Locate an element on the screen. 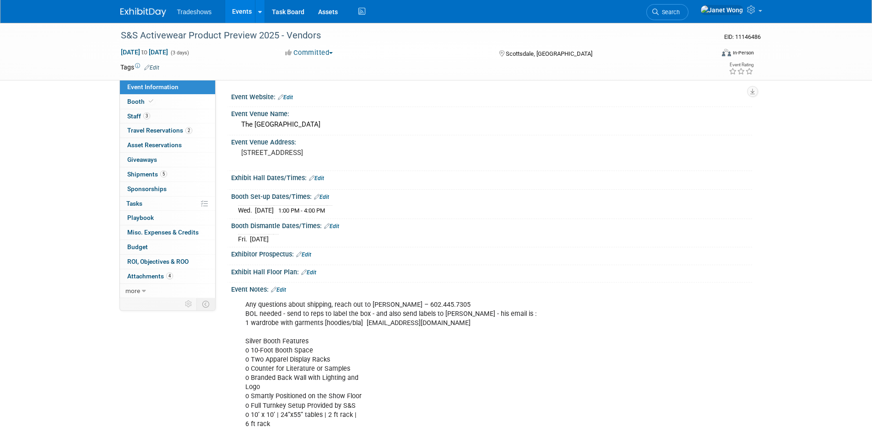 This screenshot has width=872, height=432. div: In-Person is located at coordinates (743, 53).